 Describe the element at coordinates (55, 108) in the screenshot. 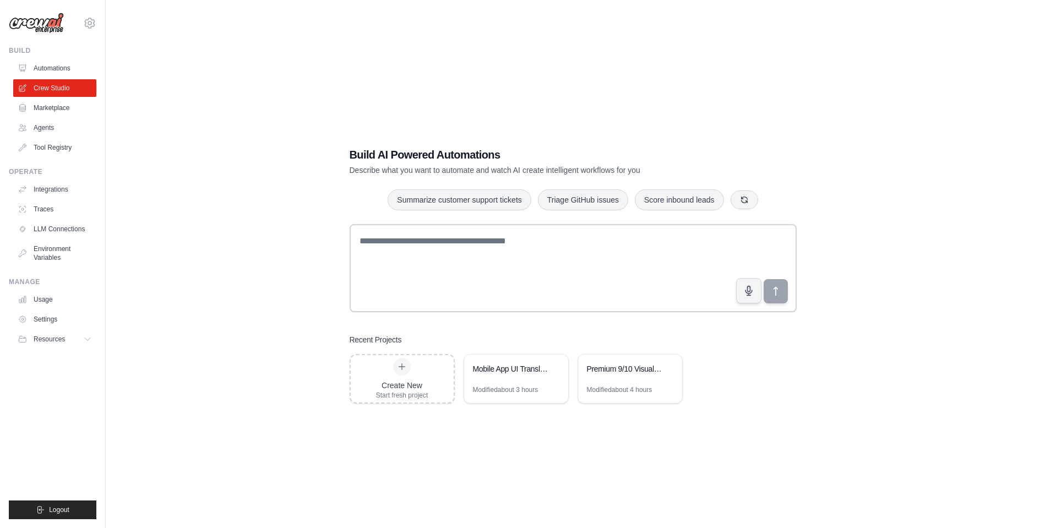

I see `a: Marketplace` at that location.